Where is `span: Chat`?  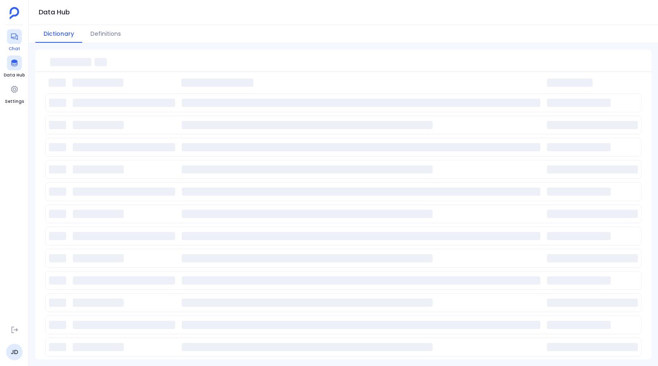
span: Chat is located at coordinates (14, 49).